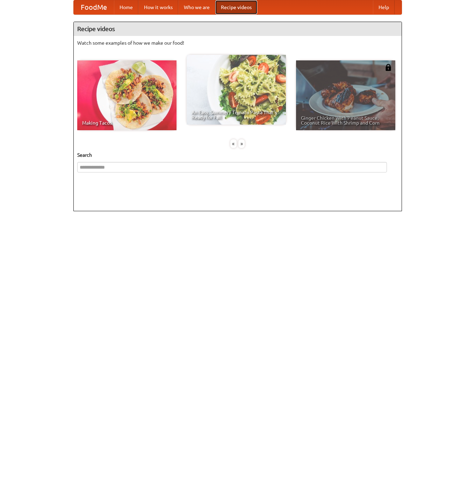 The height and width of the screenshot is (494, 475). I want to click on img: 483408.png, so click(388, 67).